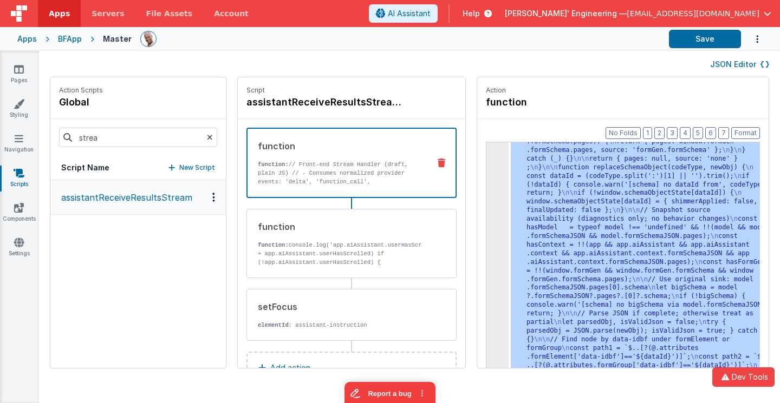  Describe the element at coordinates (273, 325) in the screenshot. I see `strong: elementId` at that location.